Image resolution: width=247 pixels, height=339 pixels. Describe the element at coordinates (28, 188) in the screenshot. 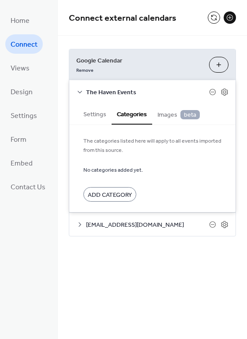

I see `span: Contact Us` at that location.